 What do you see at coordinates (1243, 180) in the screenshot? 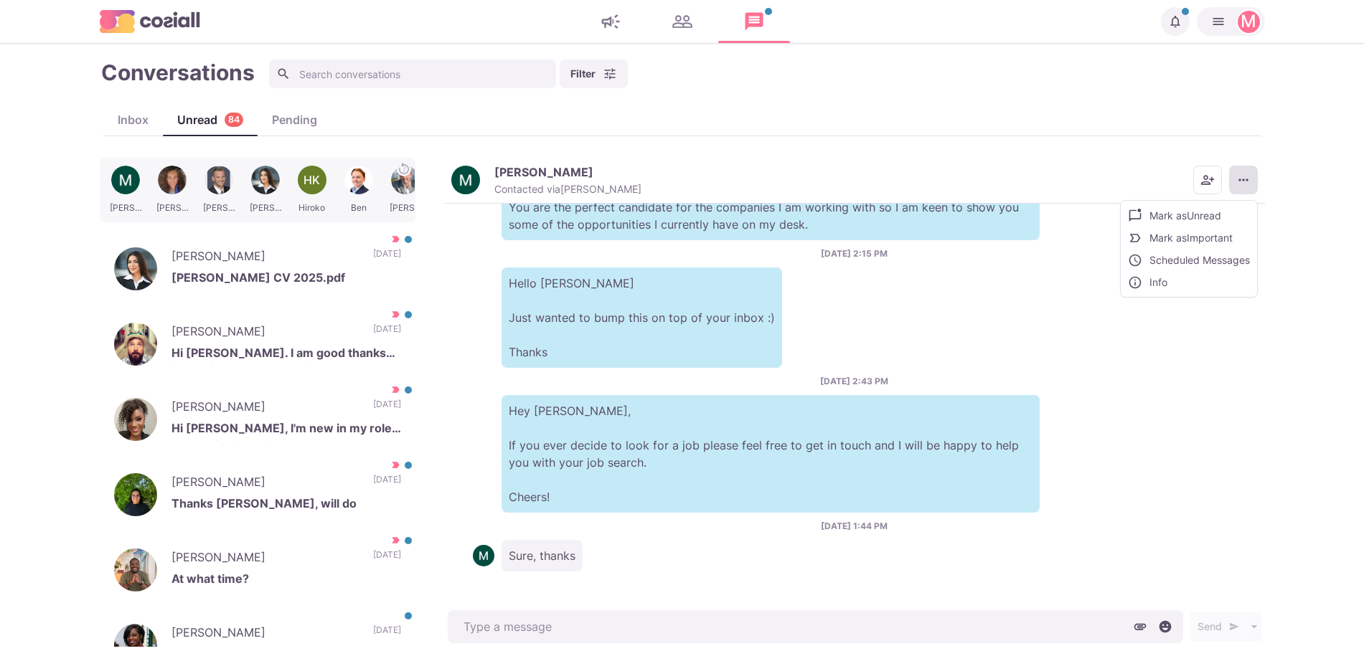
I see `button: More menu` at bounding box center [1243, 180].